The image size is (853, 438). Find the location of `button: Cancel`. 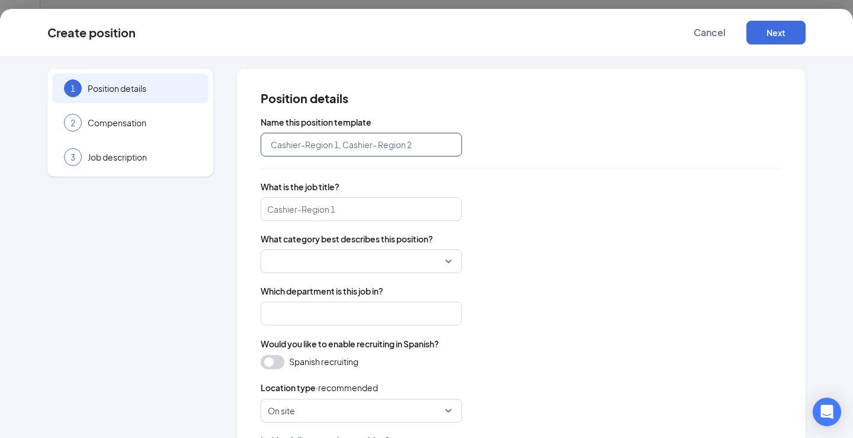

button: Cancel is located at coordinates (710, 33).